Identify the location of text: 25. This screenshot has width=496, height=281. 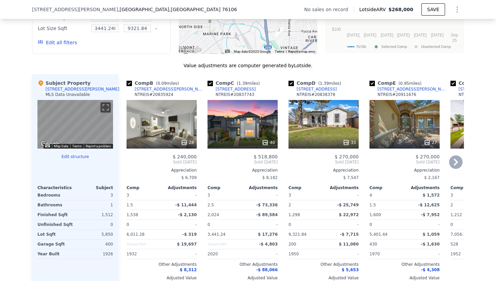
(454, 40).